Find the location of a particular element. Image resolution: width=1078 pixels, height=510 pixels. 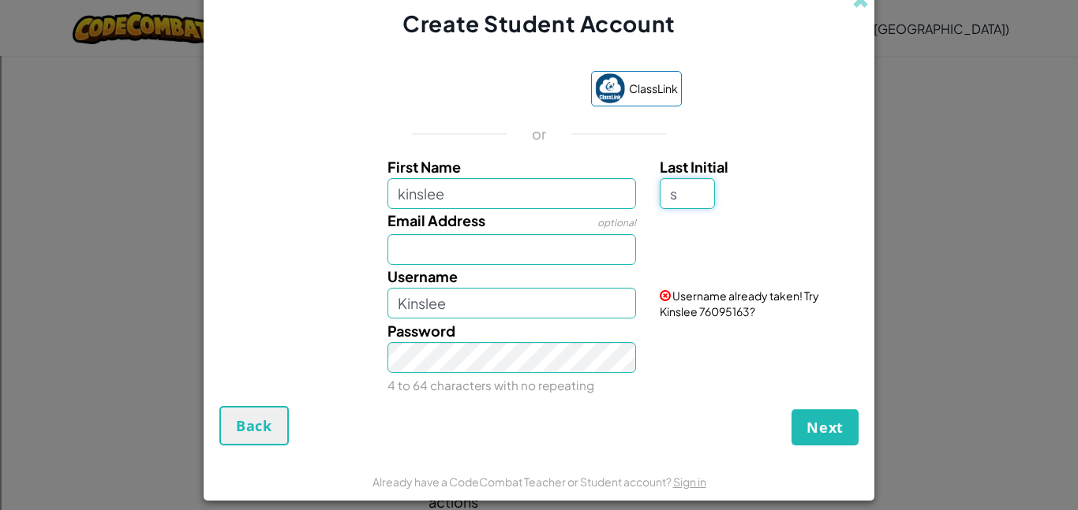

button: Back is located at coordinates (254, 426).